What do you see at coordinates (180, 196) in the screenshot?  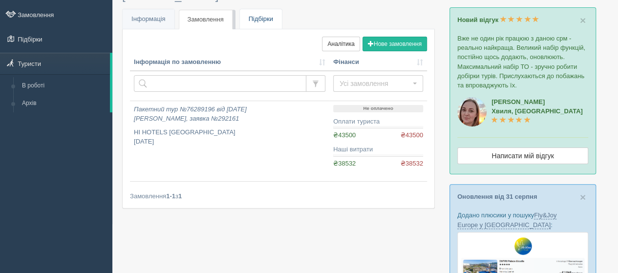 I see `b: 1` at bounding box center [180, 196].